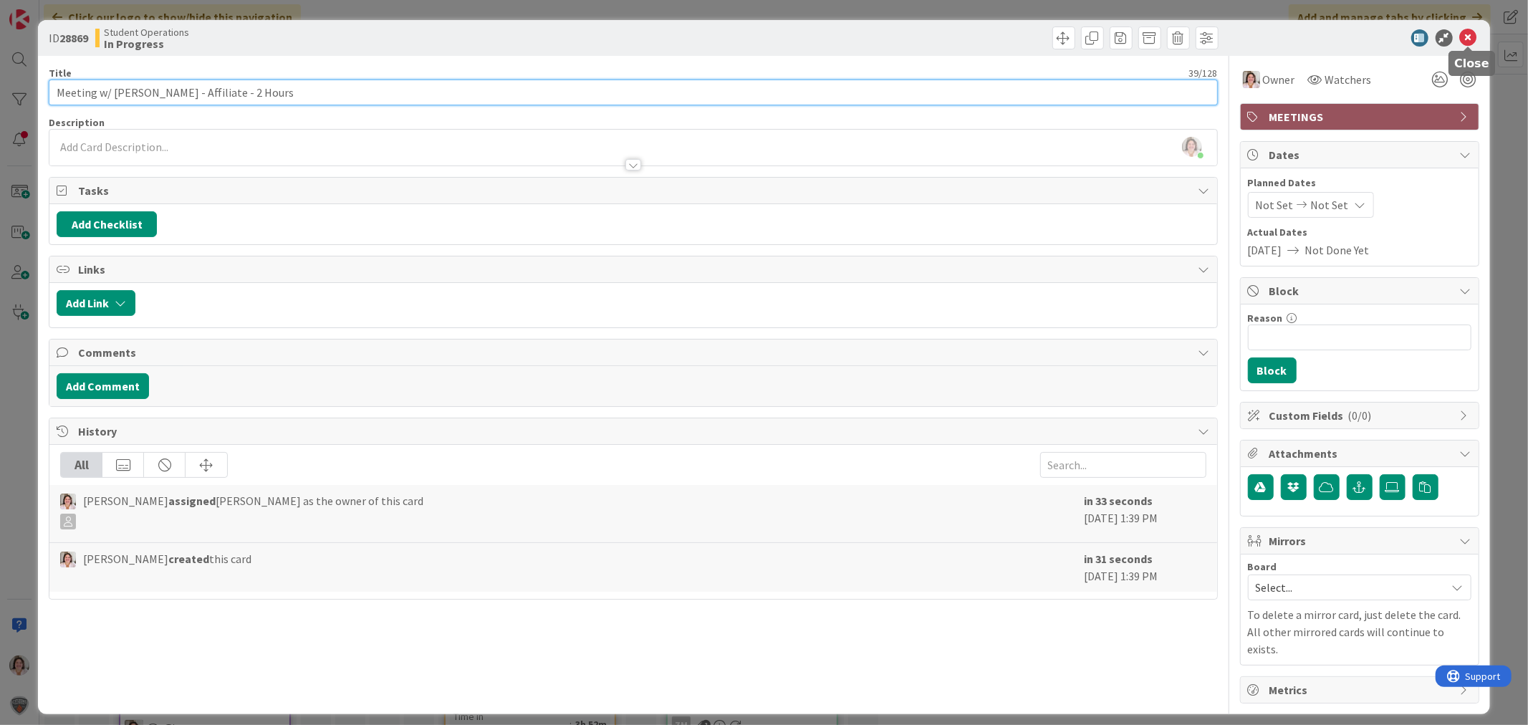  Describe the element at coordinates (146, 44) in the screenshot. I see `b: In Progress` at that location.